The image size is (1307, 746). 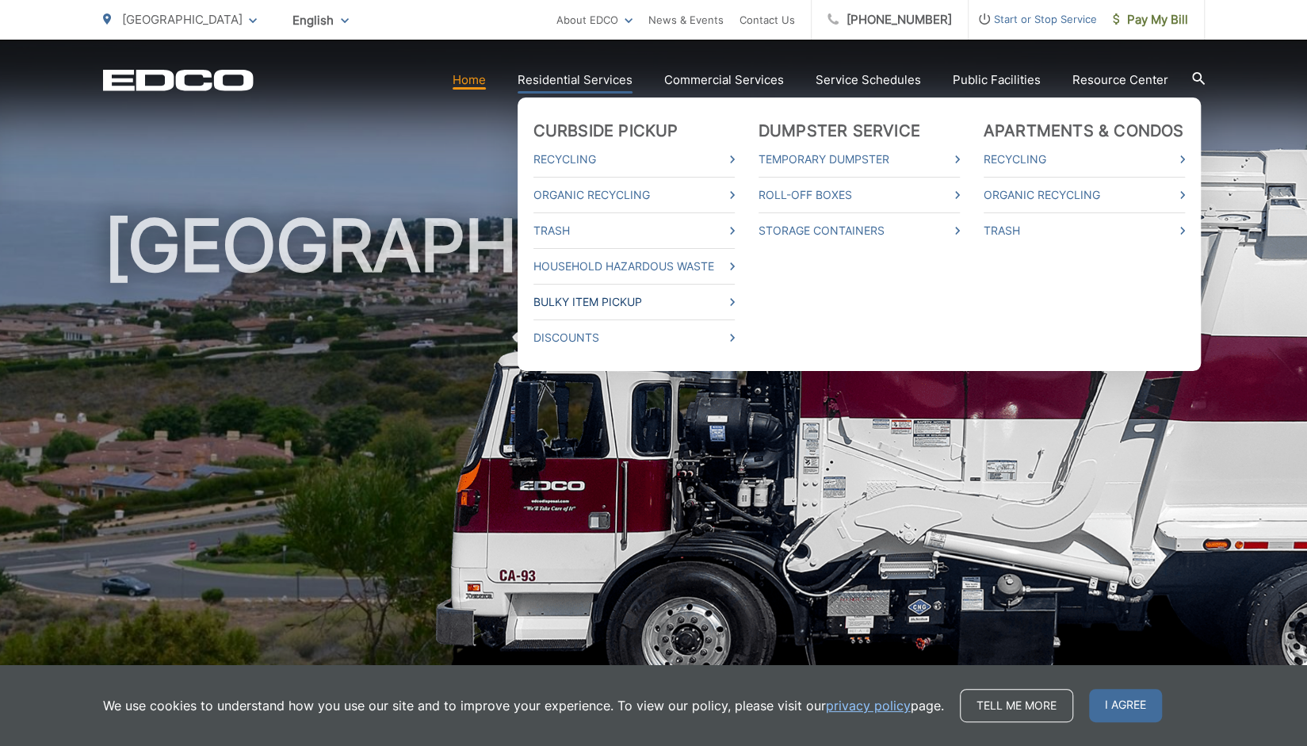 What do you see at coordinates (1120, 80) in the screenshot?
I see `a: Resource Center` at bounding box center [1120, 80].